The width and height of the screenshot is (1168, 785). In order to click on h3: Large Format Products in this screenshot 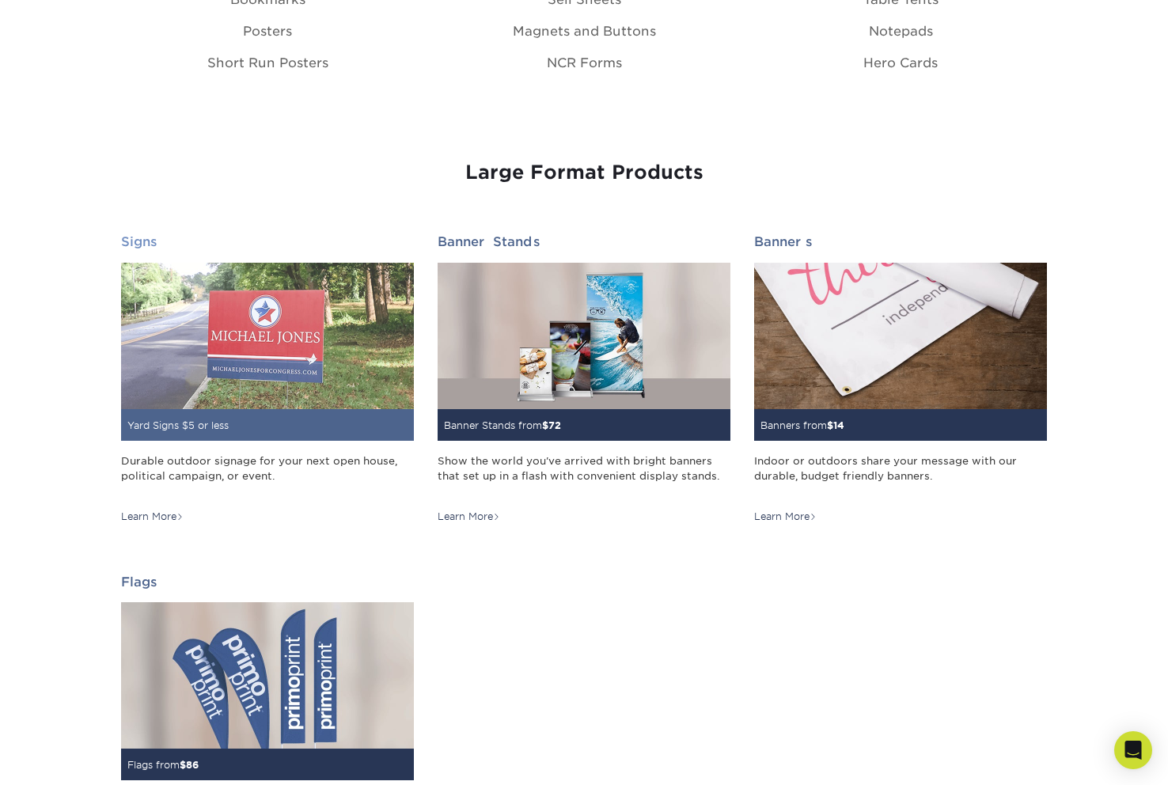, I will do `click(584, 173)`.